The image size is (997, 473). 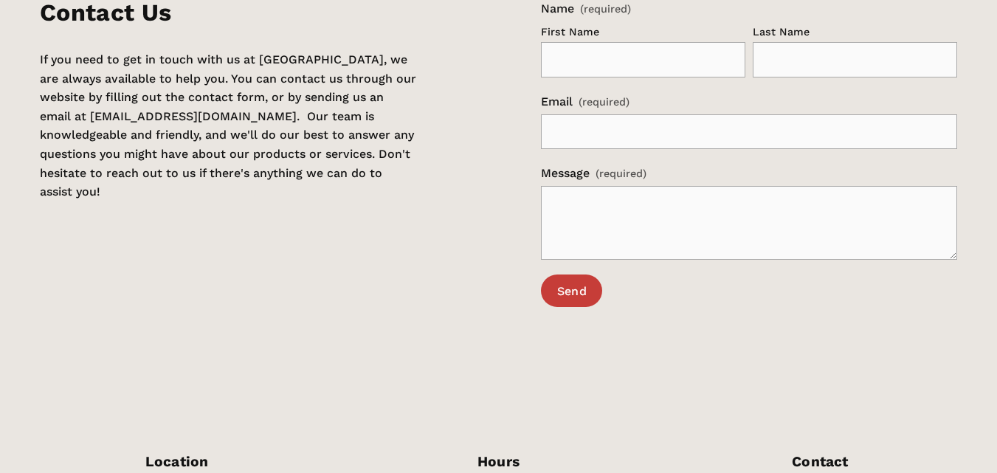 What do you see at coordinates (571, 291) in the screenshot?
I see `button: SendSend` at bounding box center [571, 291].